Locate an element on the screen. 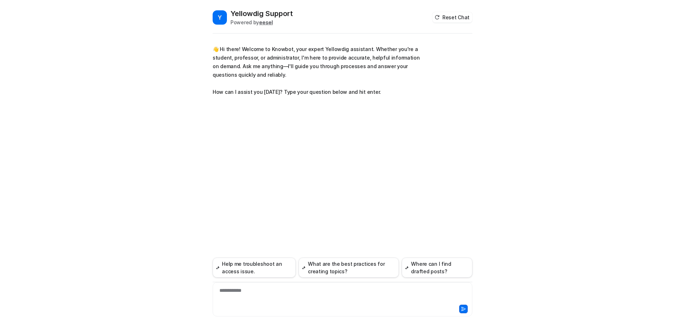 This screenshot has height=325, width=685. button: Reset Chat is located at coordinates (453, 17).